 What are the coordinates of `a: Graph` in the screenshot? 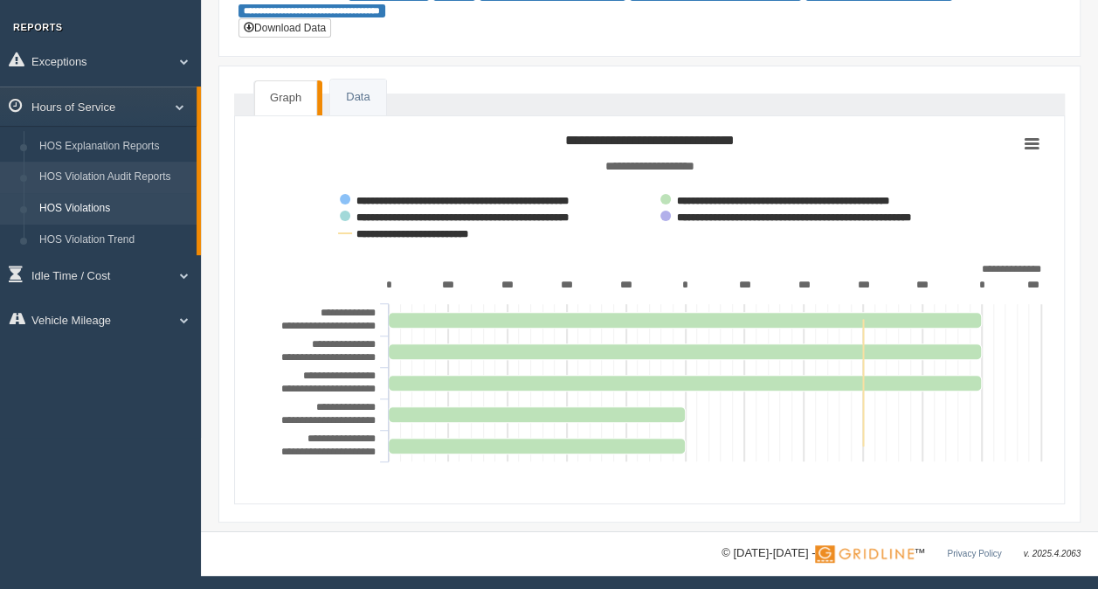 It's located at (286, 98).